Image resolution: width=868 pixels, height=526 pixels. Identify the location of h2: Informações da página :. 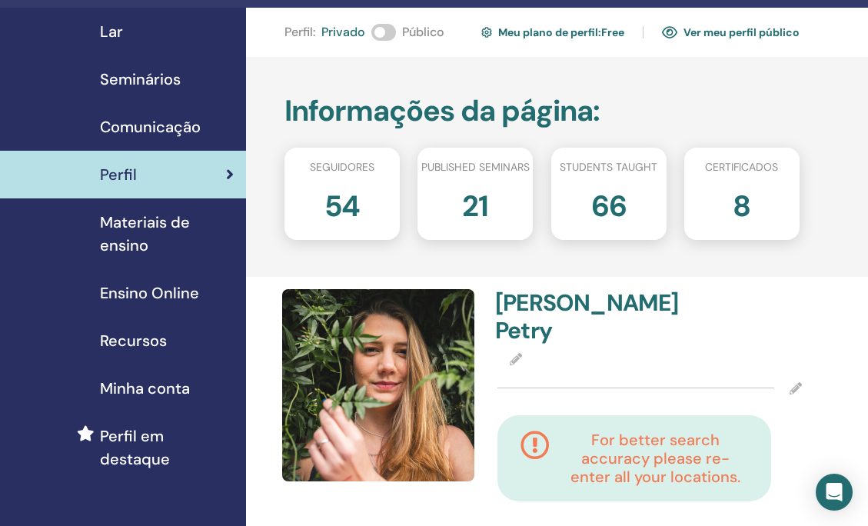
(542, 111).